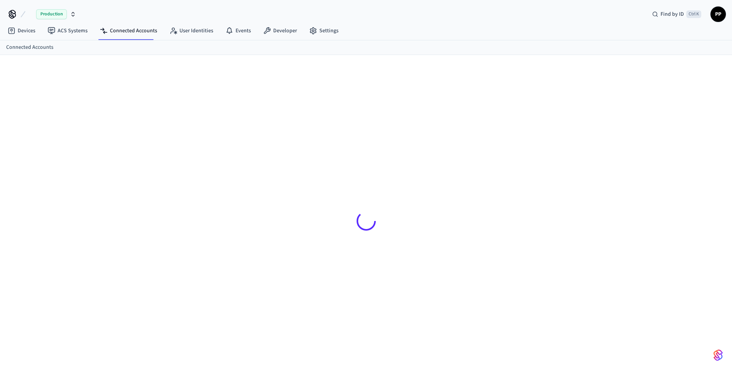 The width and height of the screenshot is (732, 369). Describe the element at coordinates (324, 31) in the screenshot. I see `a: Settings` at that location.